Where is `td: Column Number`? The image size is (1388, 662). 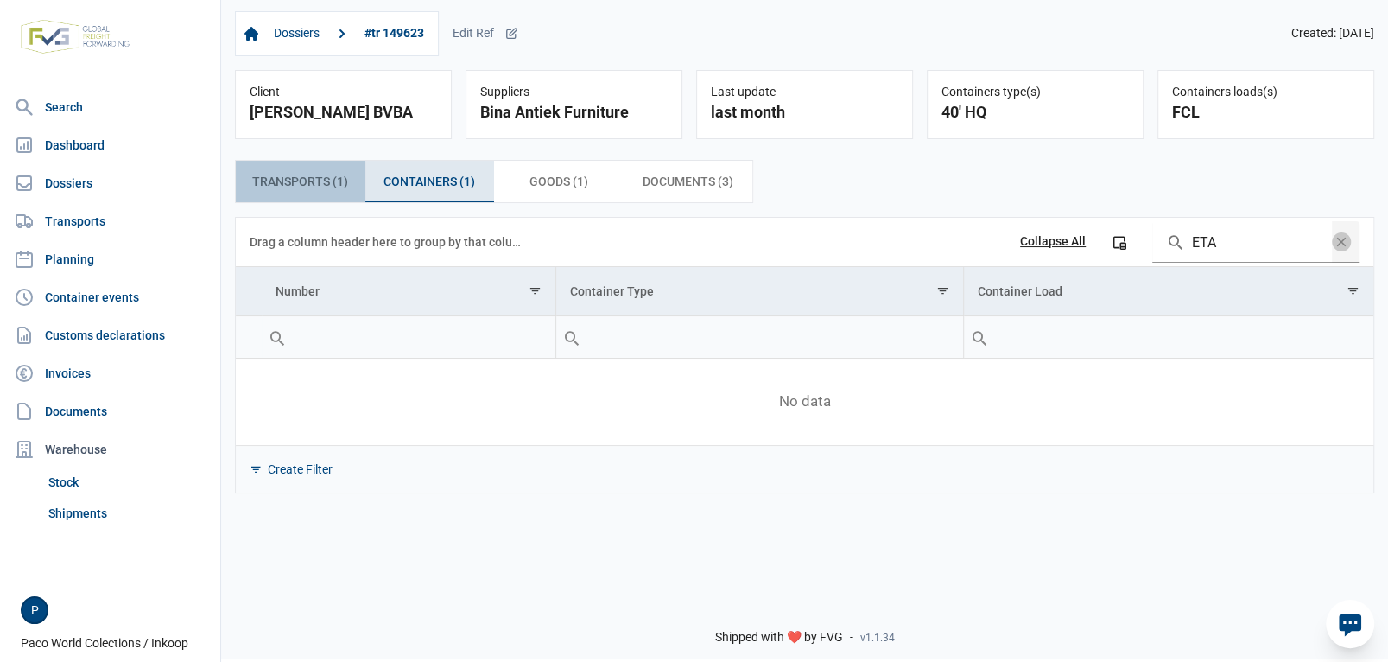 td: Column Number is located at coordinates (409, 291).